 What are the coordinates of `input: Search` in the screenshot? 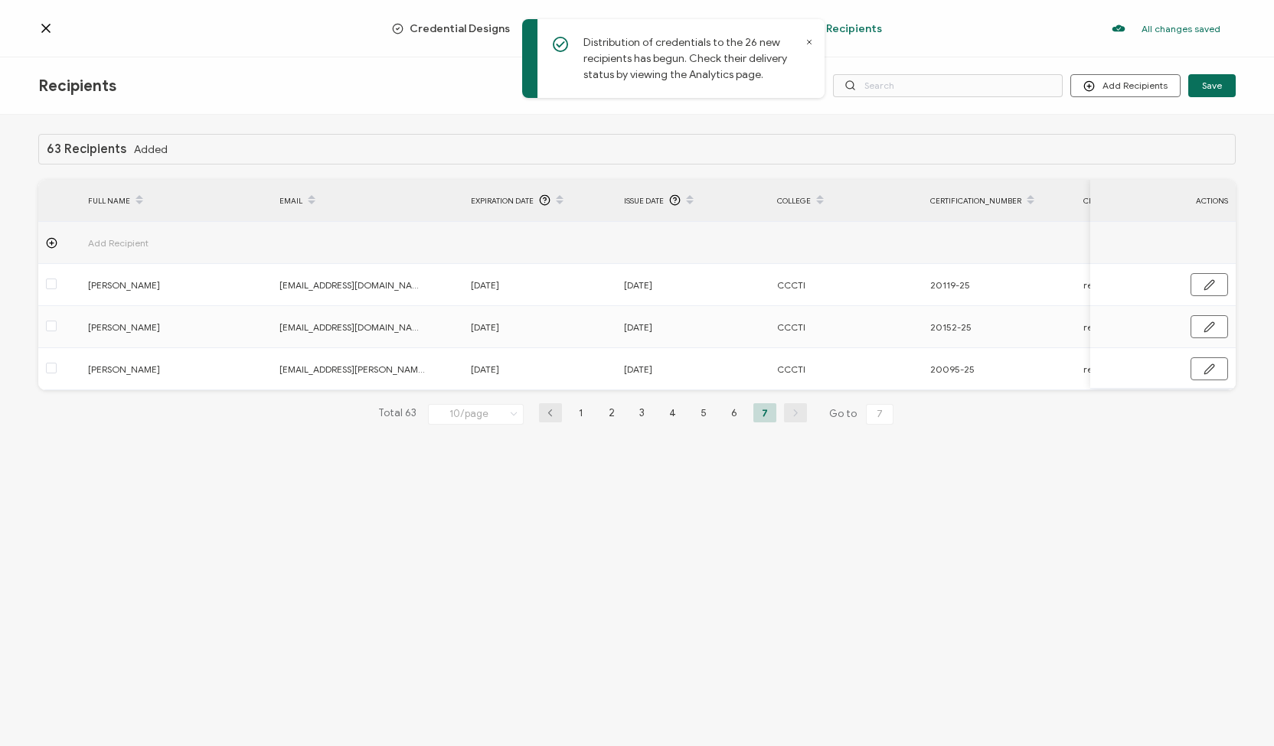 It's located at (948, 86).